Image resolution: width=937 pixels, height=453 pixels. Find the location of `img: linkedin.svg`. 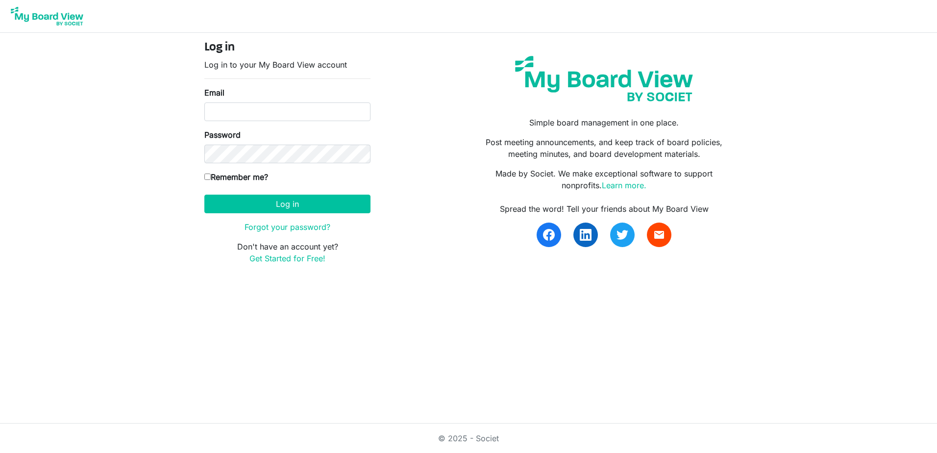

img: linkedin.svg is located at coordinates (585, 235).